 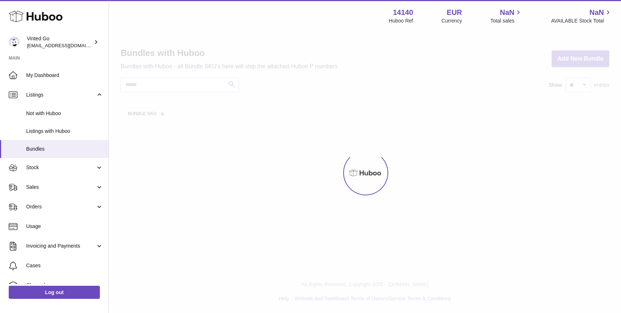 I want to click on span: AVAILABLE Stock Total, so click(x=581, y=21).